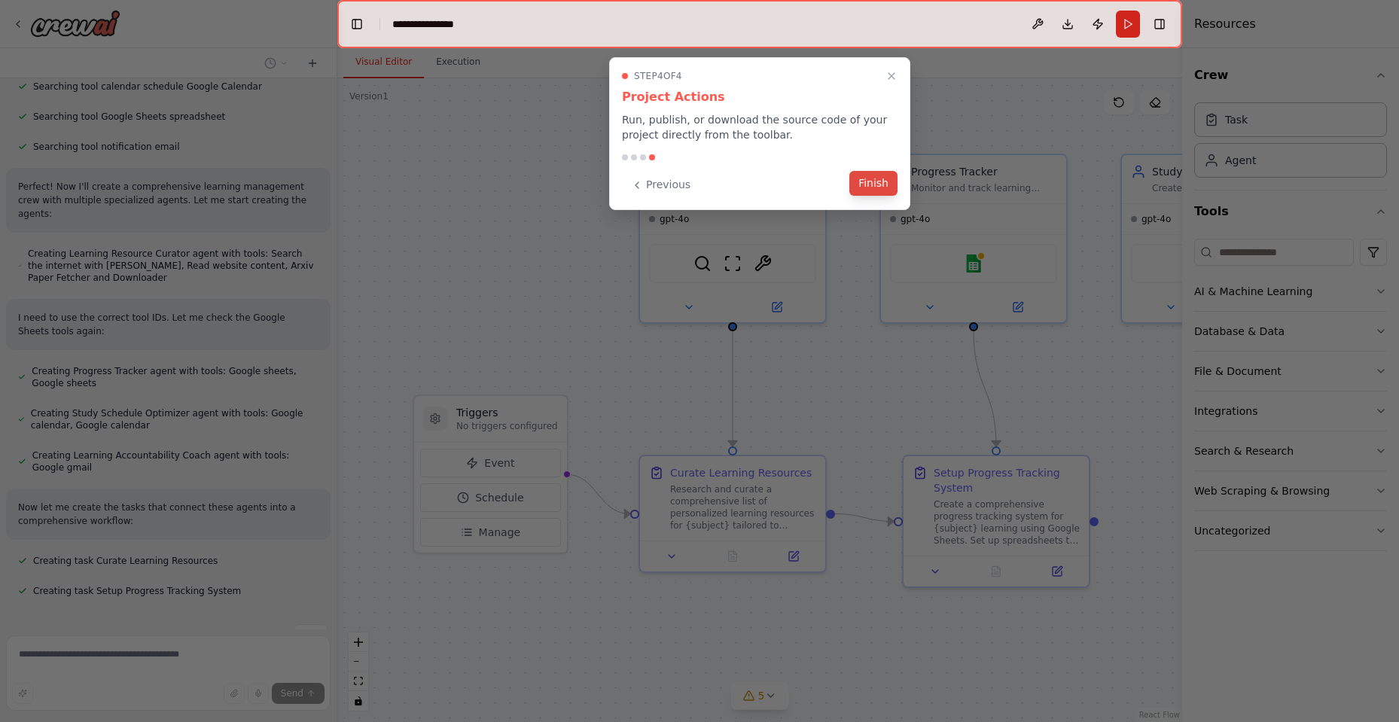  What do you see at coordinates (357, 24) in the screenshot?
I see `button: Hide left sidebar` at bounding box center [357, 24].